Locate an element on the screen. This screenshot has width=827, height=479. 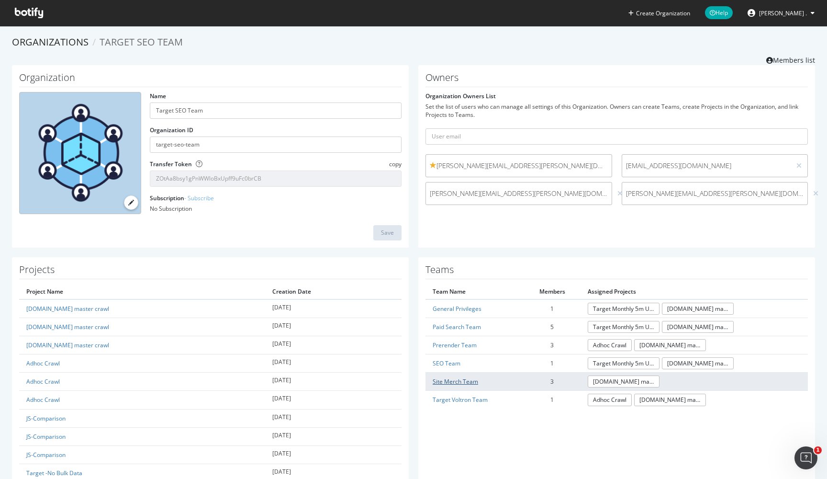
button: Create Organization is located at coordinates (659, 13).